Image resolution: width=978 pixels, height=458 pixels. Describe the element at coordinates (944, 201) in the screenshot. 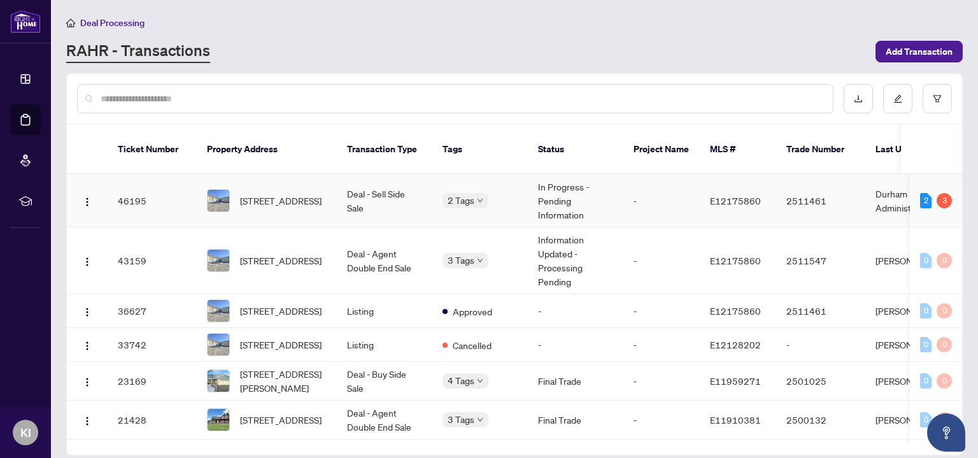

I see `div: 3` at that location.